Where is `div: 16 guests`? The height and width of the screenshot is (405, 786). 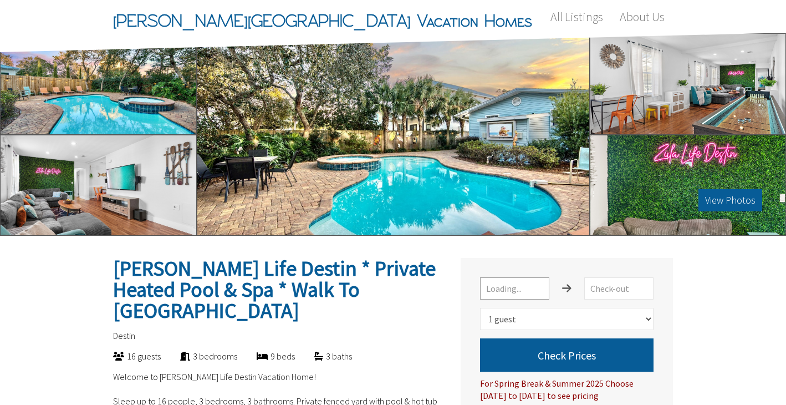
div: 16 guests is located at coordinates (127, 356).